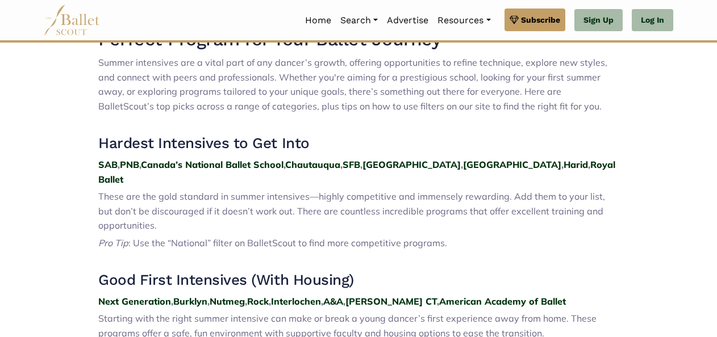  I want to click on a: Canada’s National Ballet School, so click(212, 165).